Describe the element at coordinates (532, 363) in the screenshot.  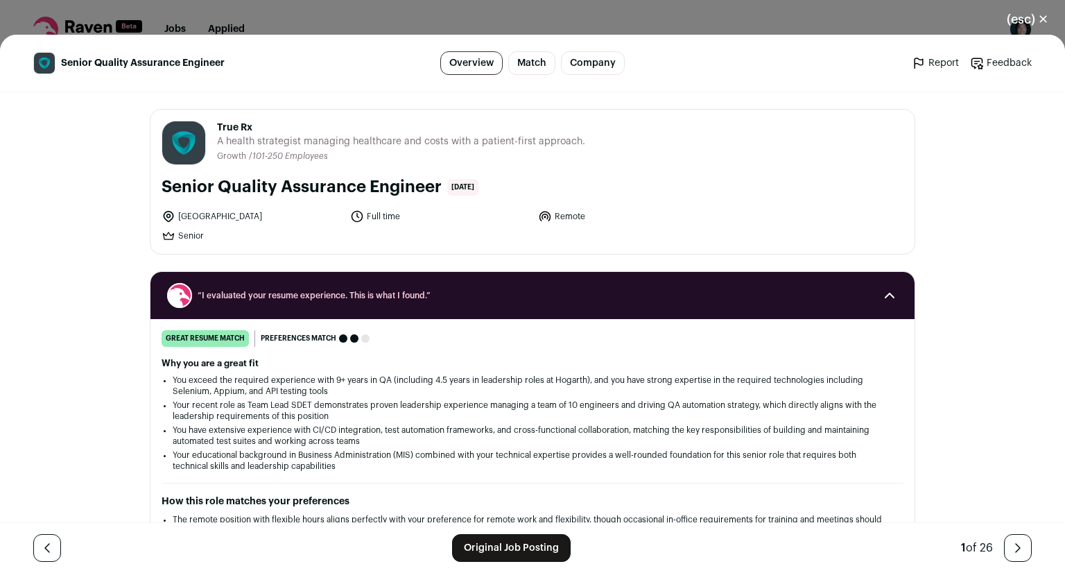
I see `h2: Why you are a great fit` at that location.